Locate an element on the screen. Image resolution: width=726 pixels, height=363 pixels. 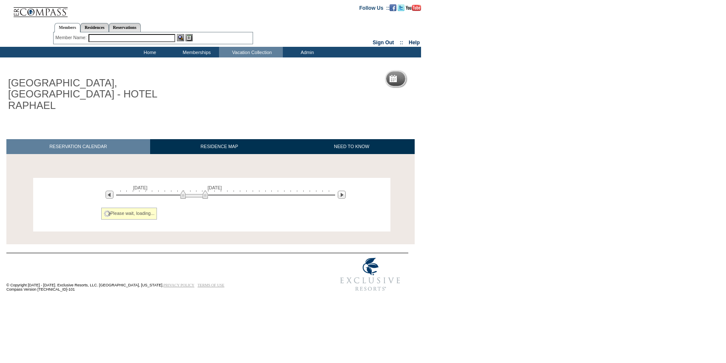
a: Become our fan on Facebook is located at coordinates (393, 7).